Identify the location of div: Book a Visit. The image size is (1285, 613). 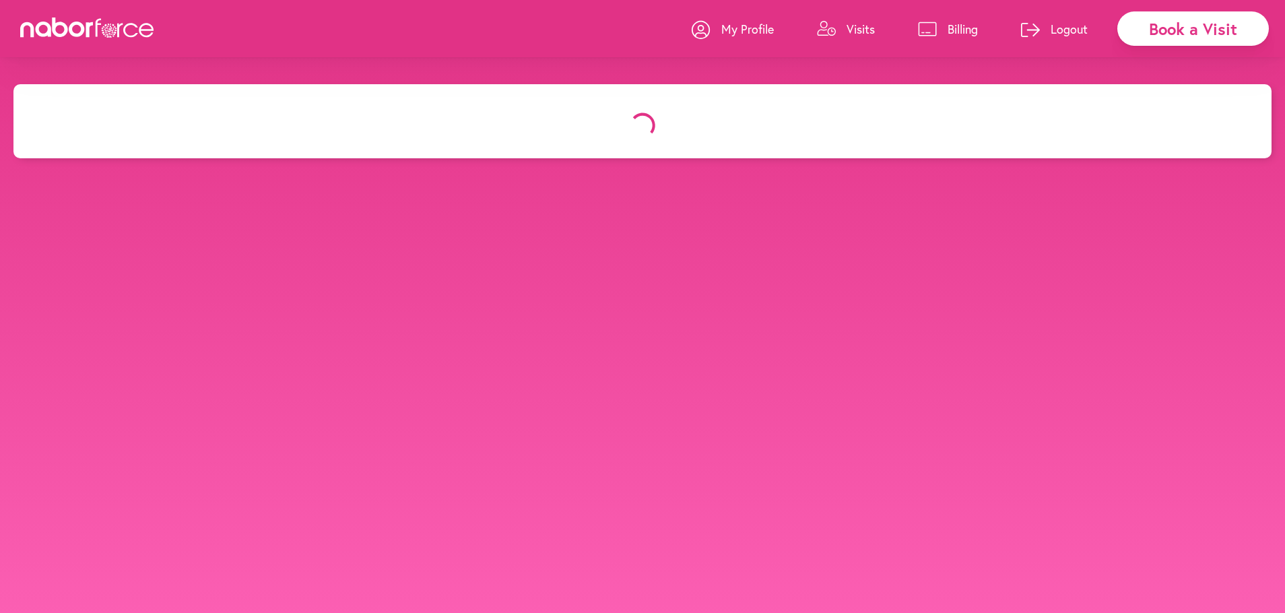
(1192, 28).